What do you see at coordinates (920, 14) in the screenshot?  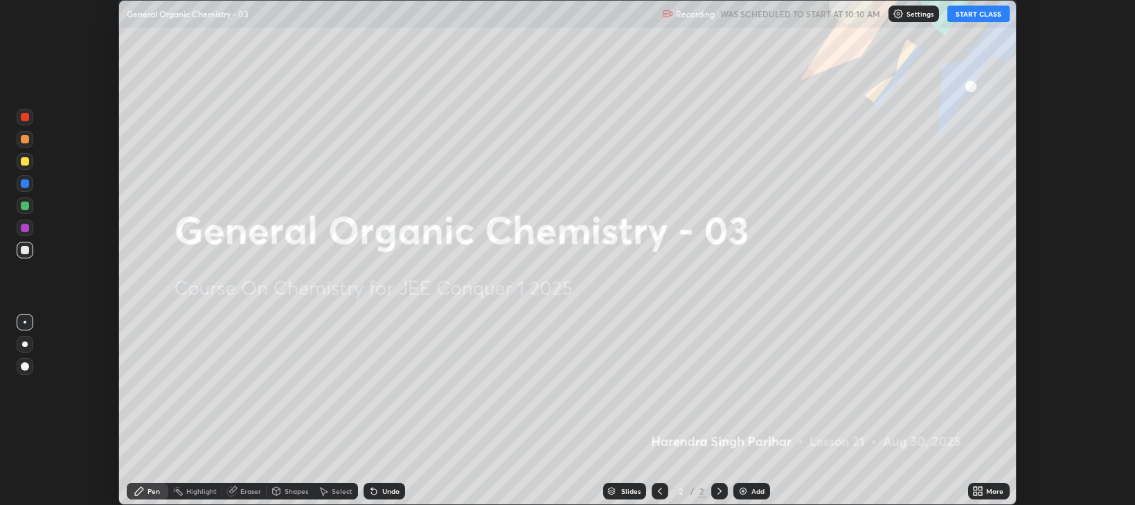 I see `p: Settings` at bounding box center [920, 14].